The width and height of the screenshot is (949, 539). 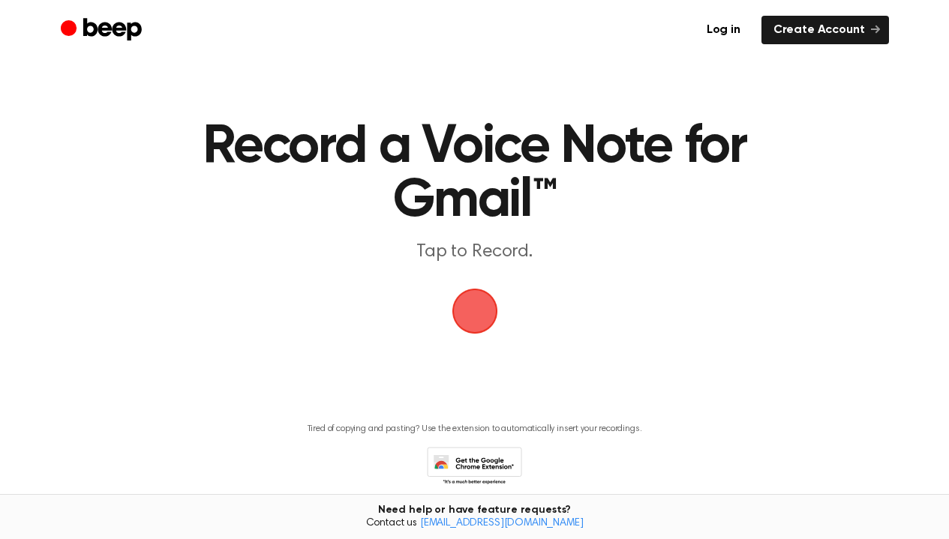 What do you see at coordinates (475, 429) in the screenshot?
I see `p: Tired of copying and pasting? Use the extension to automatically insert your recordings.` at bounding box center [475, 429].